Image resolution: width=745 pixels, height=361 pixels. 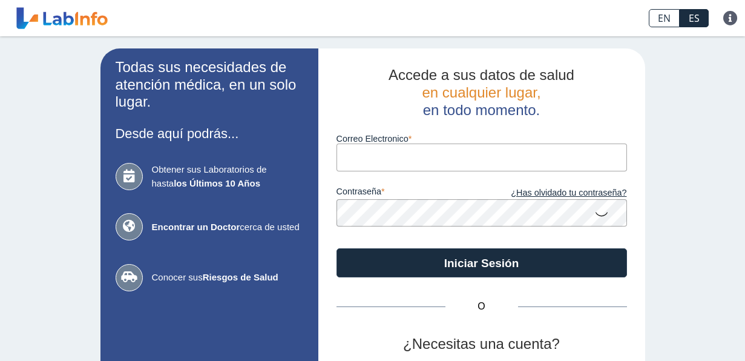 I want to click on a: ES, so click(x=694, y=18).